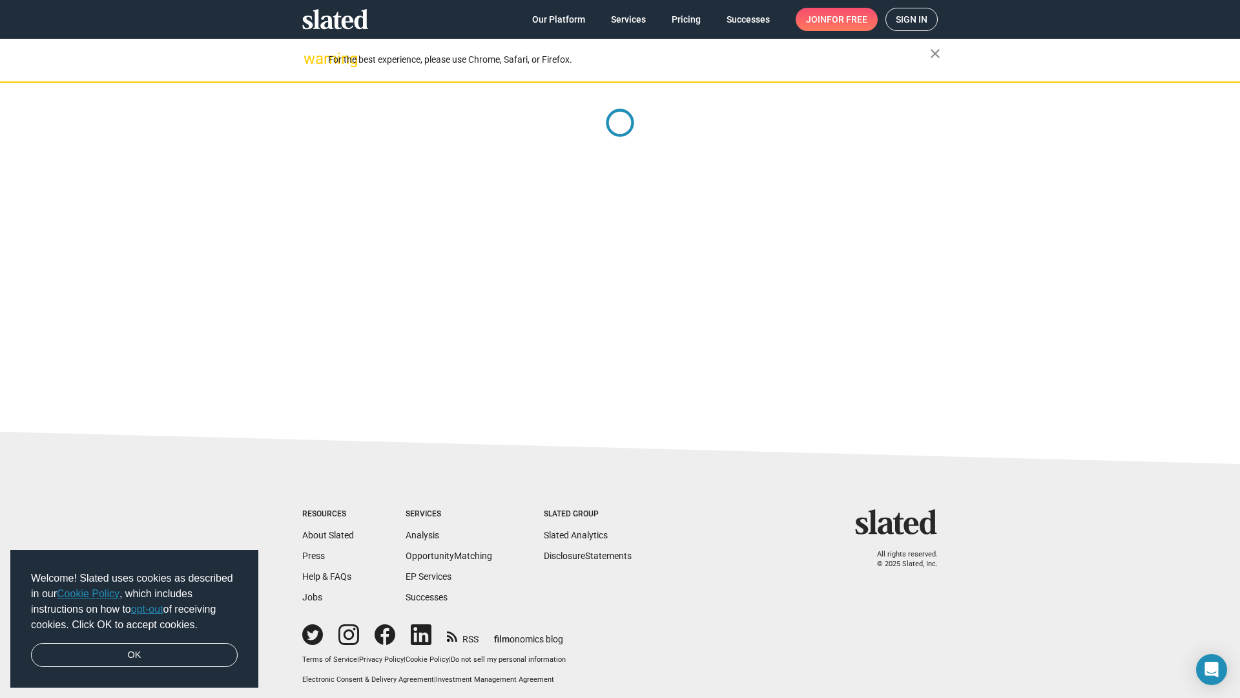 The height and width of the screenshot is (698, 1240). Describe the element at coordinates (588, 555) in the screenshot. I see `a: DisclosureStatements` at that location.